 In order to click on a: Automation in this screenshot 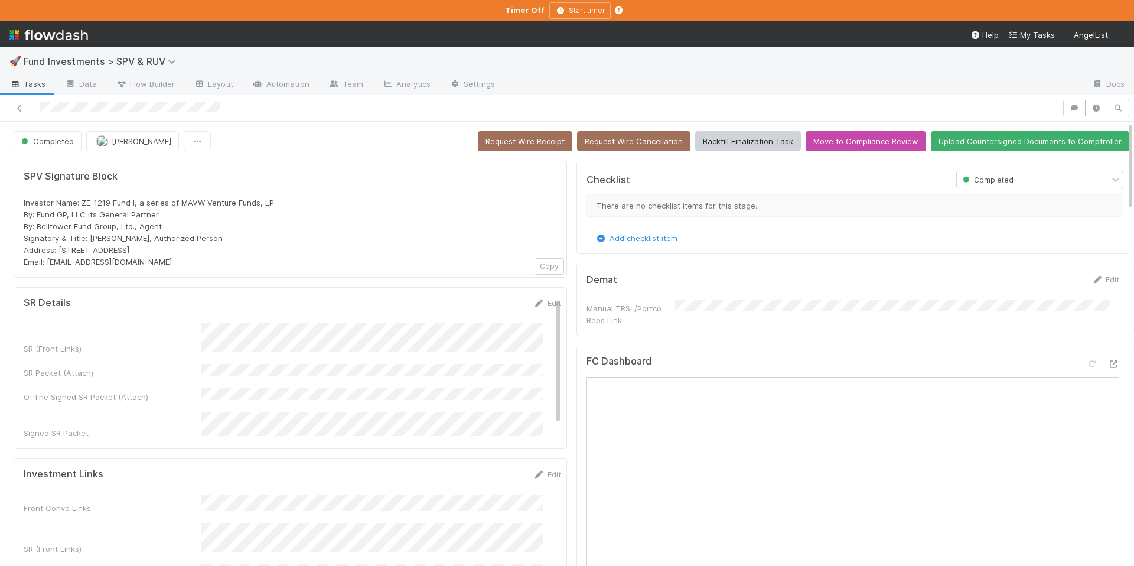, I will do `click(281, 85)`.